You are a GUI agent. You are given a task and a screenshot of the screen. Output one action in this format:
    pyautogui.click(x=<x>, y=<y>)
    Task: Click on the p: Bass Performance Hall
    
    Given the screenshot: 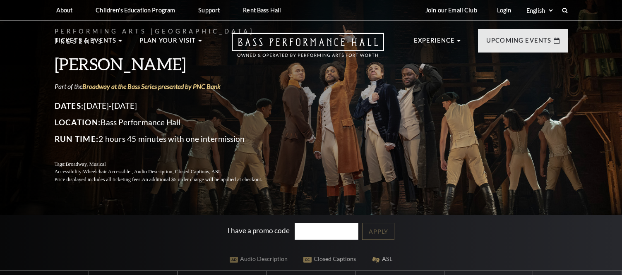 What is the action you would take?
    pyautogui.click(x=169, y=123)
    